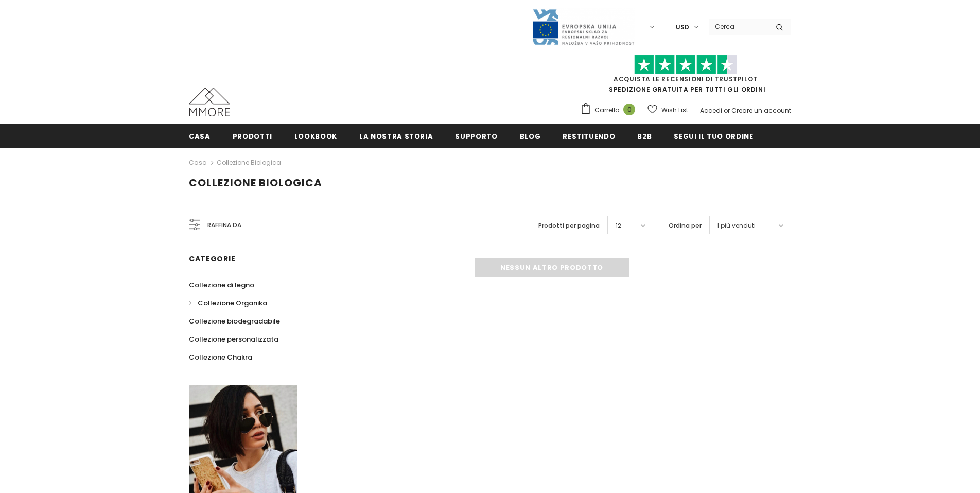 The width and height of the screenshot is (980, 493). I want to click on span: SPEDIZIONE GRATUITA PER TUTTI GLI ORDINI, so click(686, 76).